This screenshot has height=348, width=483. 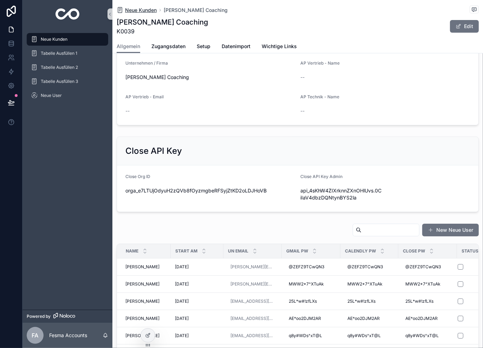 I want to click on span: Wichtige Links, so click(x=279, y=46).